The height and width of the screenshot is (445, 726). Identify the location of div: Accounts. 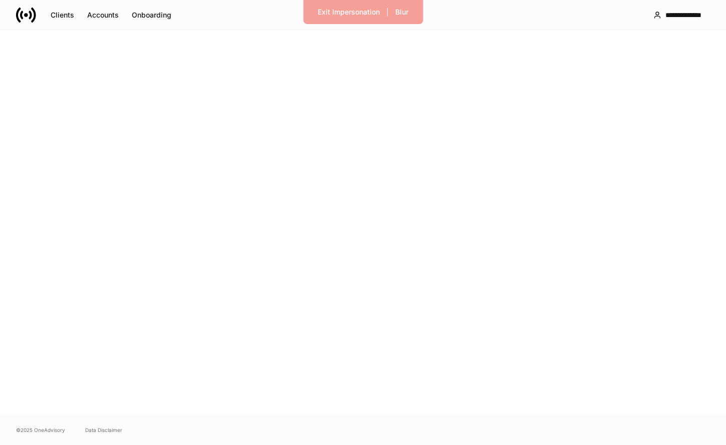
(103, 15).